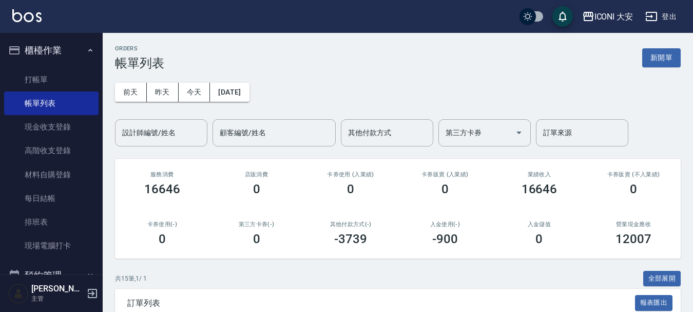 The width and height of the screenshot is (693, 312). Describe the element at coordinates (654, 302) in the screenshot. I see `button: 報表匯出` at that location.